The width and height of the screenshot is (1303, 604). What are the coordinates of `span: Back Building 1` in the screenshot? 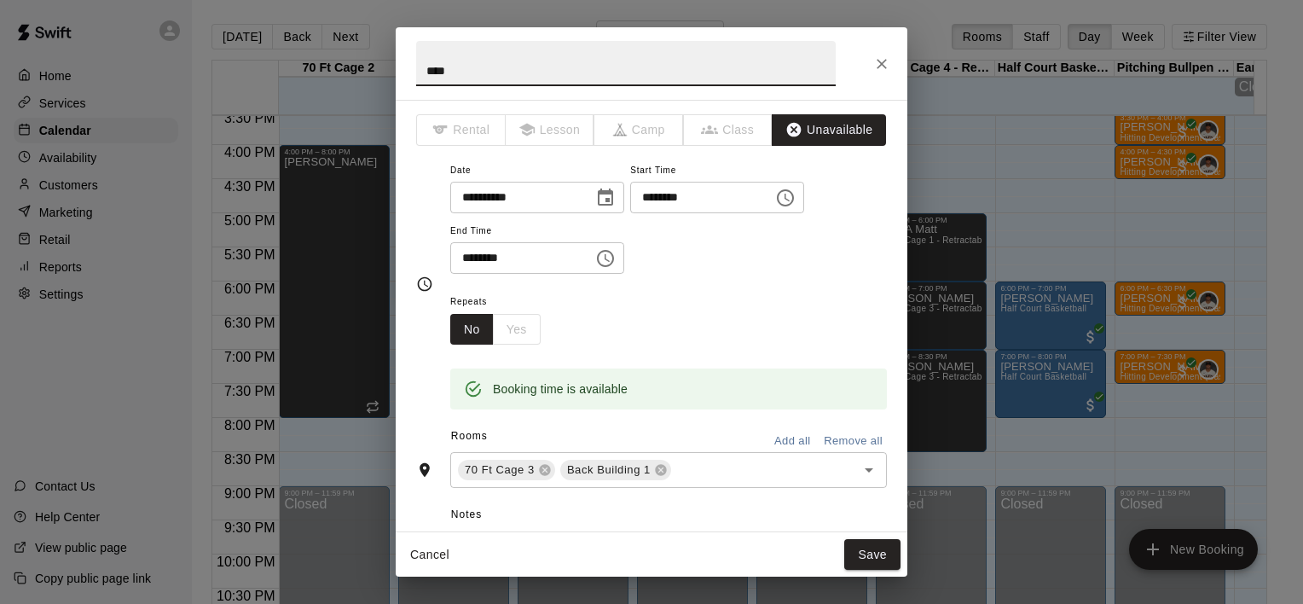 It's located at (609, 470).